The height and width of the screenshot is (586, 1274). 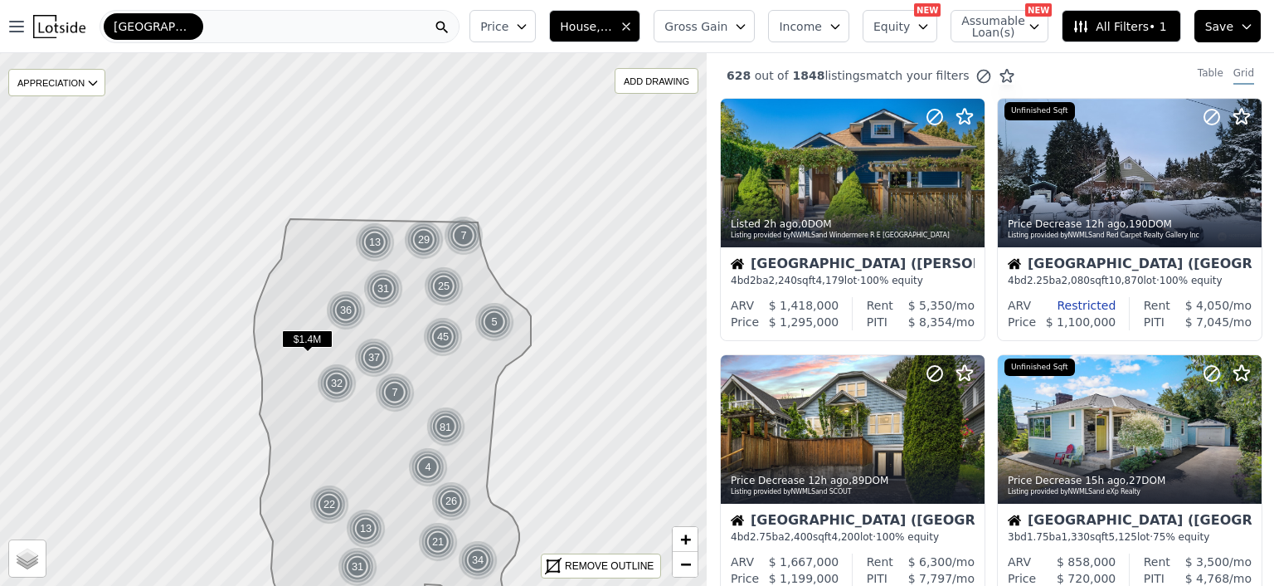 I want to click on span: $ 3,500, so click(x=1207, y=562).